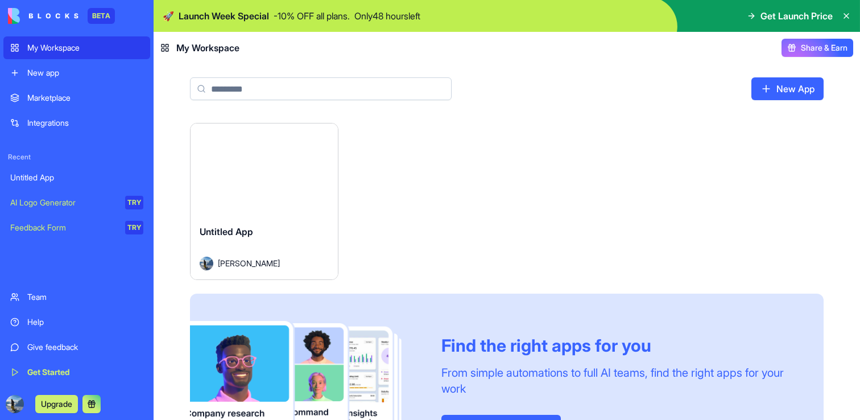  Describe the element at coordinates (77, 98) in the screenshot. I see `a: Marketplace` at that location.